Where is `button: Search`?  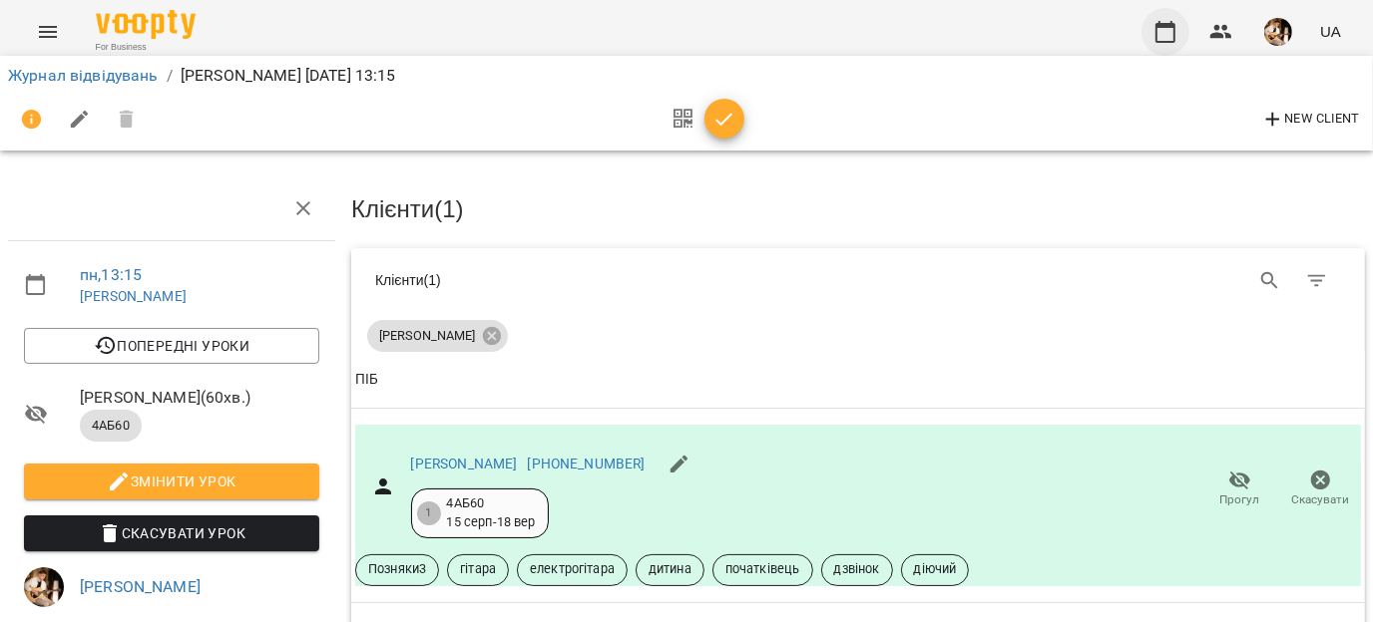 button: Search is located at coordinates (1270, 281).